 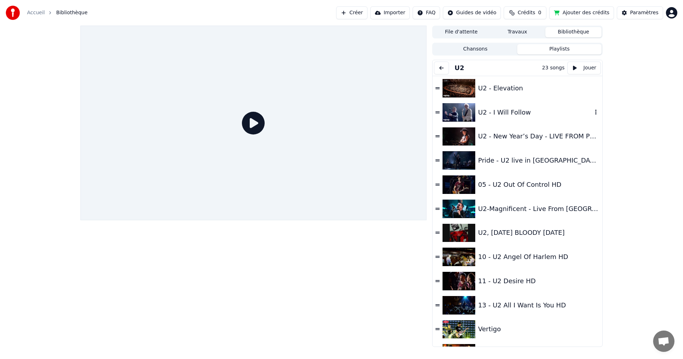 What do you see at coordinates (664, 341) in the screenshot?
I see `div: Ouvrir le chat` at bounding box center [664, 341].